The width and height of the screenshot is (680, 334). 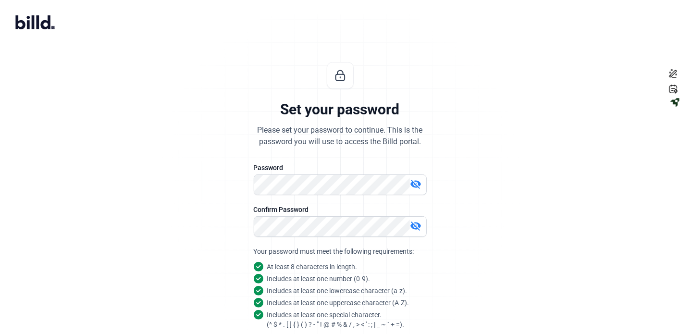 I want to click on div: Confirm Password, so click(x=340, y=210).